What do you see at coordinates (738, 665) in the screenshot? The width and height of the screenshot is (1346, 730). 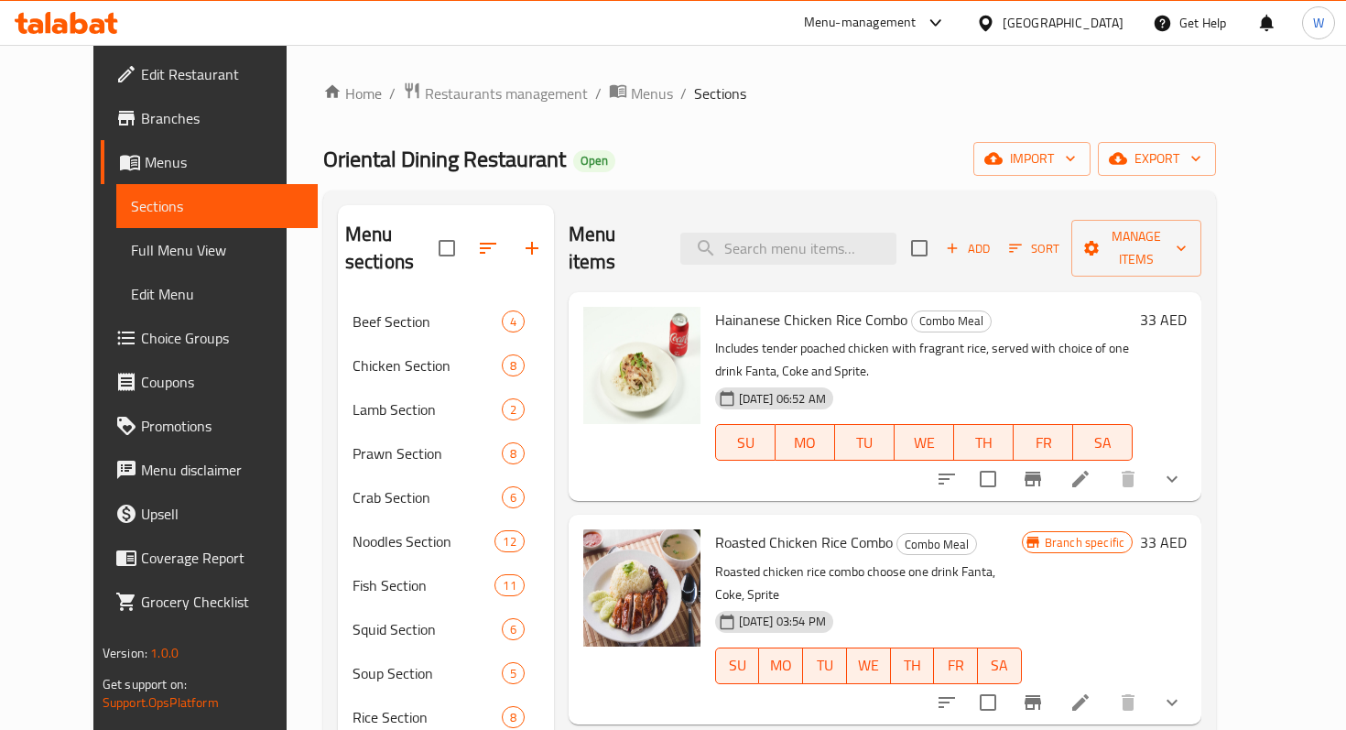 I see `span: SU` at bounding box center [738, 665].